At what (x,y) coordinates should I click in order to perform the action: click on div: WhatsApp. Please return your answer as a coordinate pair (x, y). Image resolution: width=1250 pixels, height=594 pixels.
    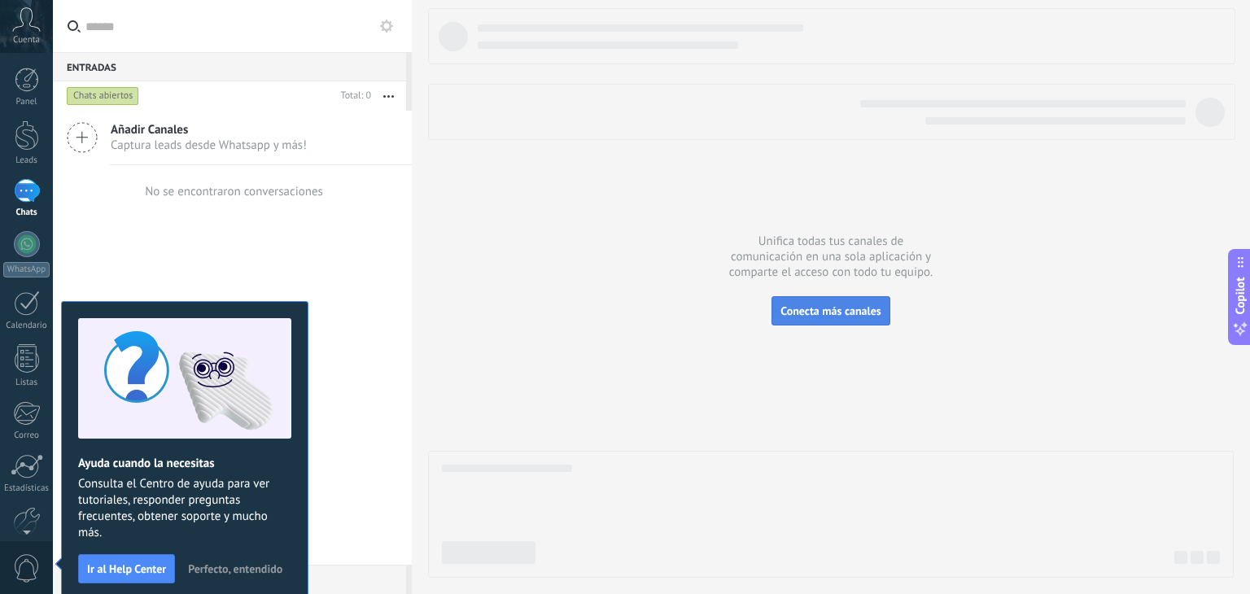
    Looking at the image, I should click on (26, 269).